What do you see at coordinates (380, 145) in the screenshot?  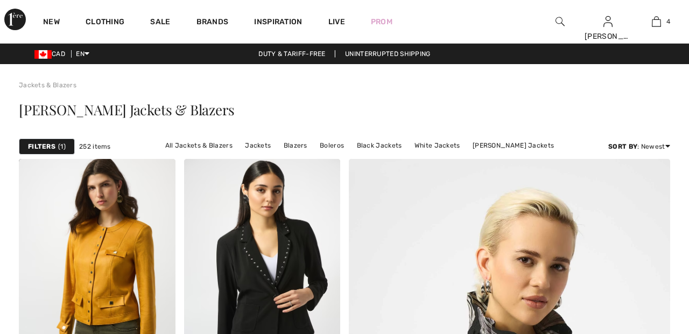 I see `a: Black Jackets` at bounding box center [380, 145].